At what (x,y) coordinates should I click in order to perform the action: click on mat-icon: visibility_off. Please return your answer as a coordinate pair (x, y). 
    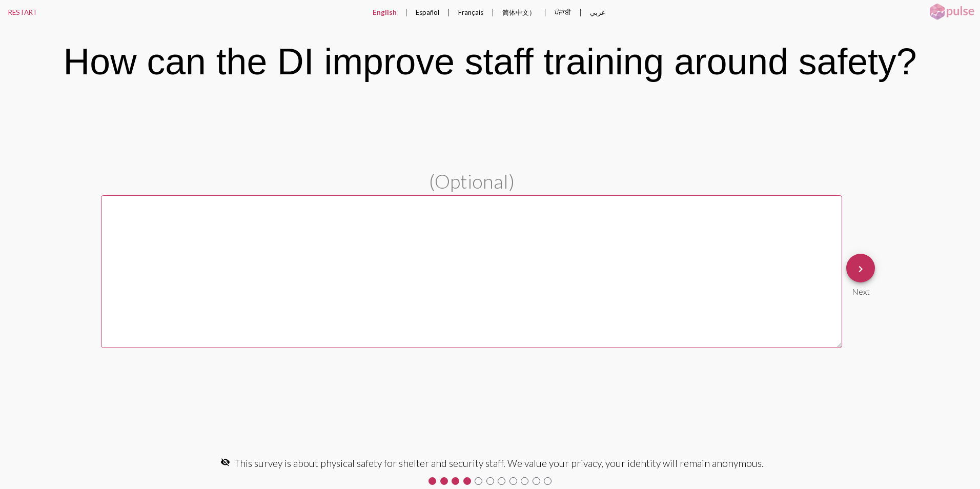
    Looking at the image, I should click on (225, 462).